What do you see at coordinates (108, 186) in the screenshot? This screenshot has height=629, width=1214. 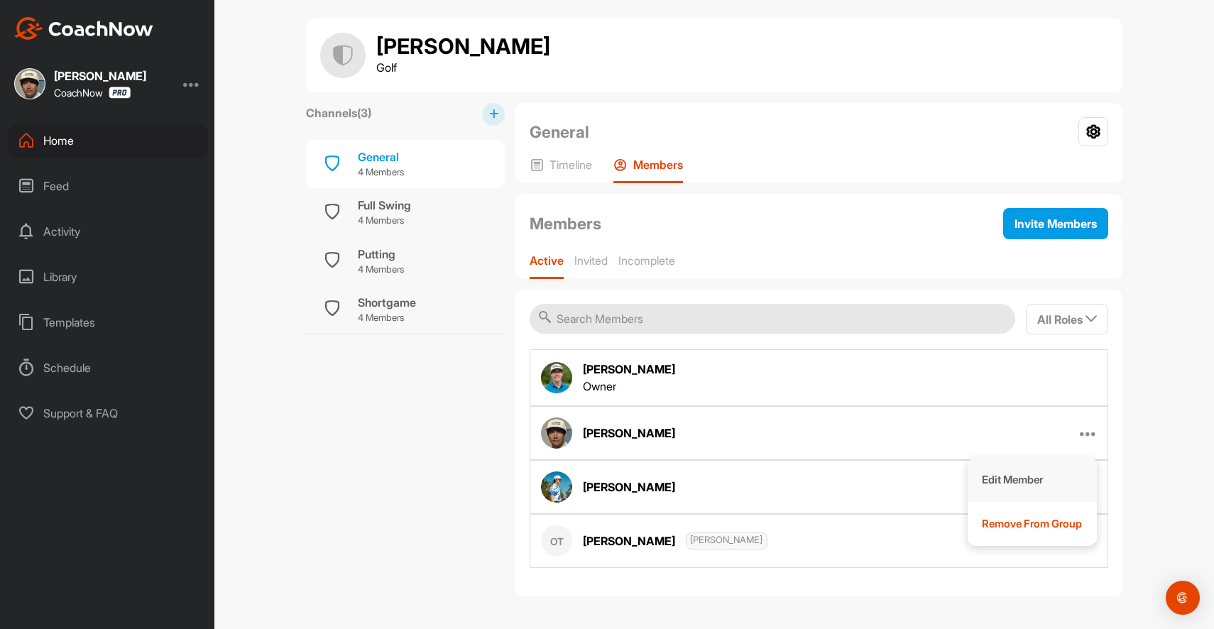 I see `div: Feed` at bounding box center [108, 186].